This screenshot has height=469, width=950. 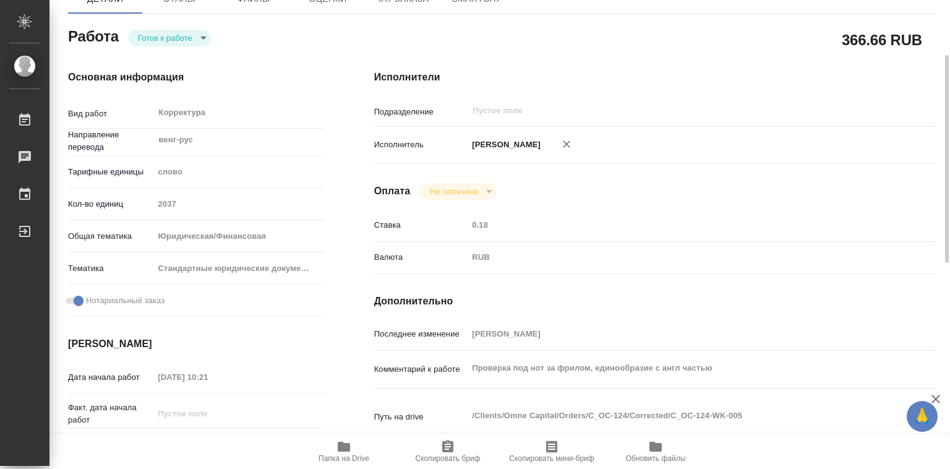 What do you see at coordinates (344, 452) in the screenshot?
I see `button: Папка на Drive` at bounding box center [344, 452].